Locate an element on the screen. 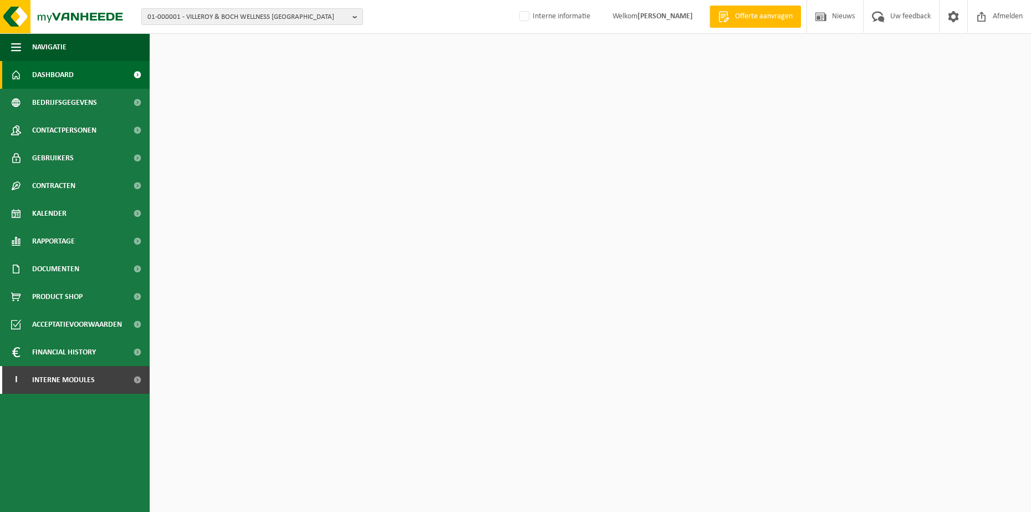  label: Interne informatie is located at coordinates (554, 17).